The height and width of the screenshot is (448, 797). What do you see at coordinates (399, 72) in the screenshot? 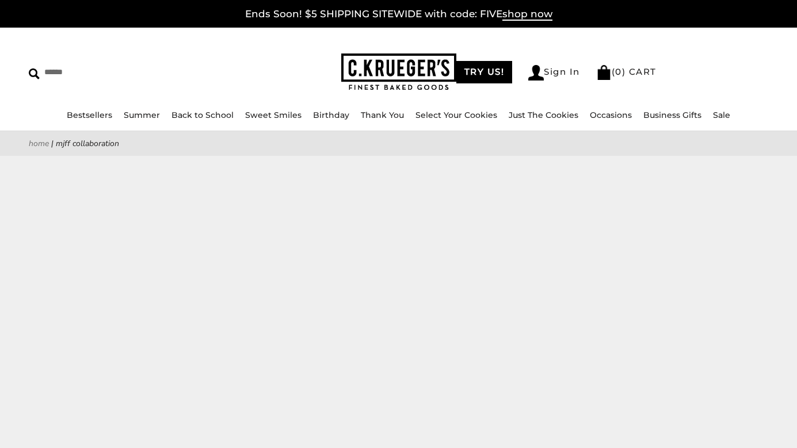
I see `img: C.KRUEGER'S` at bounding box center [399, 72].